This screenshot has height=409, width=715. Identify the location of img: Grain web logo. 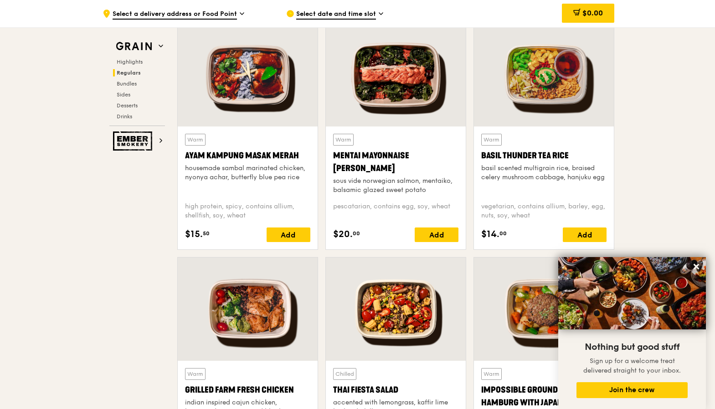
(134, 46).